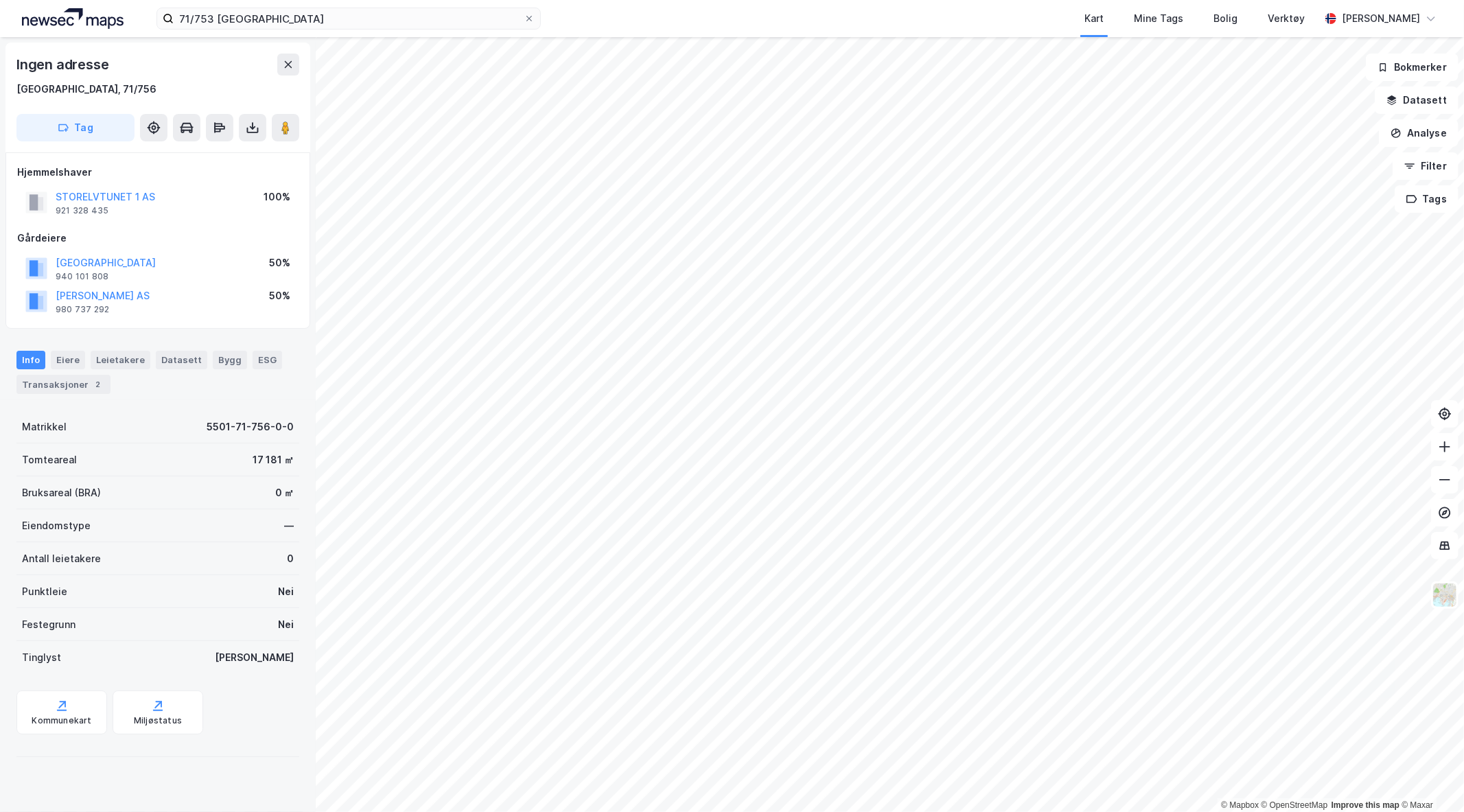 This screenshot has height=812, width=1464. I want to click on div: 980 737 292, so click(83, 310).